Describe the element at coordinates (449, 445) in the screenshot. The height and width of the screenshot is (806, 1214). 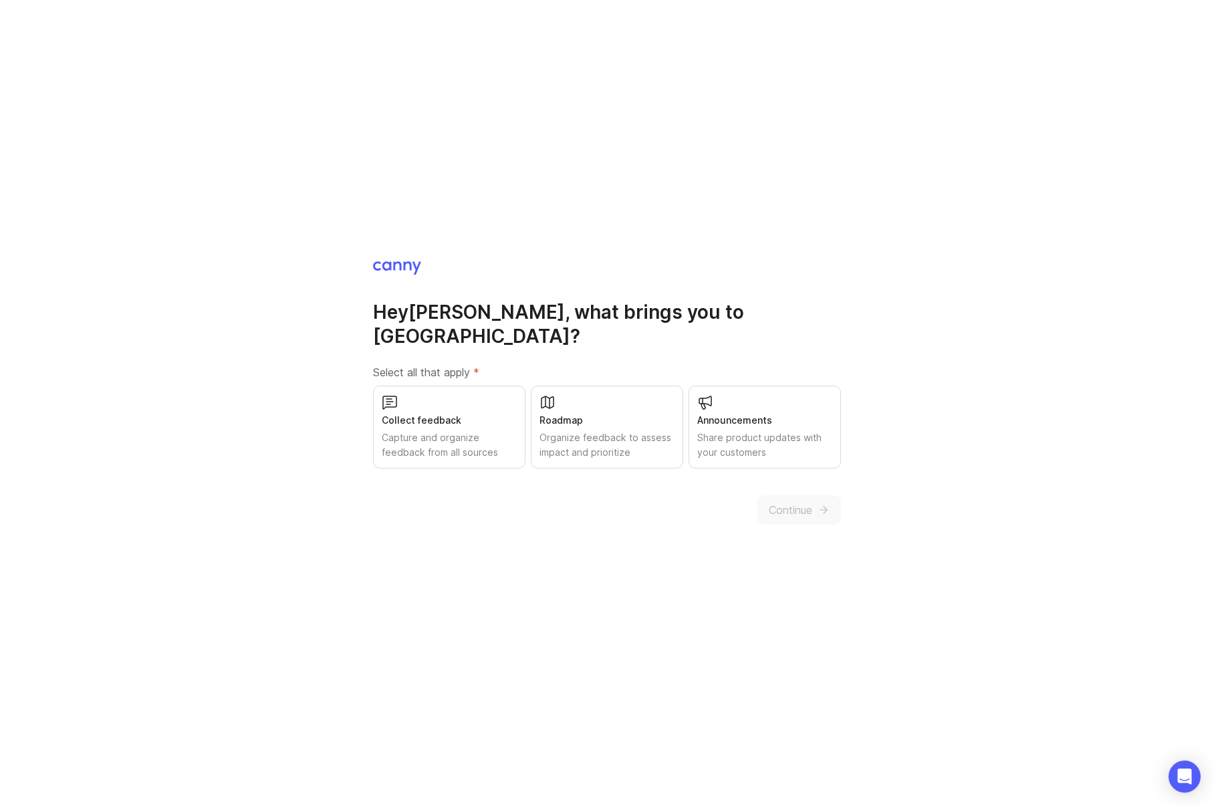
I see `div: Capture and organize feedback from all sources` at that location.